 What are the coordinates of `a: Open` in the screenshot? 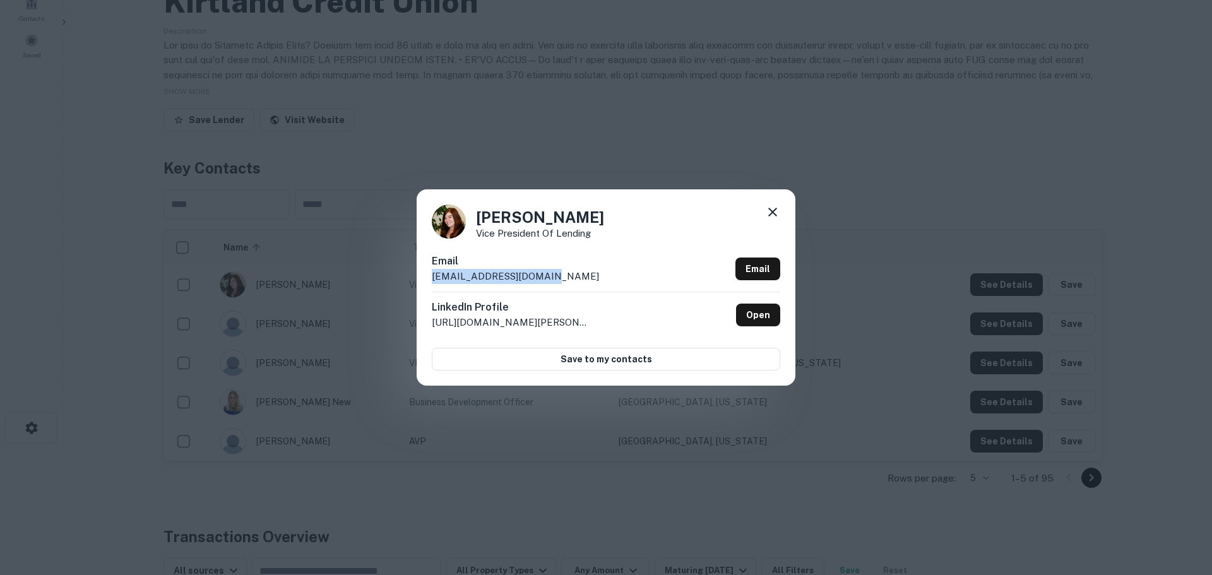 It's located at (758, 315).